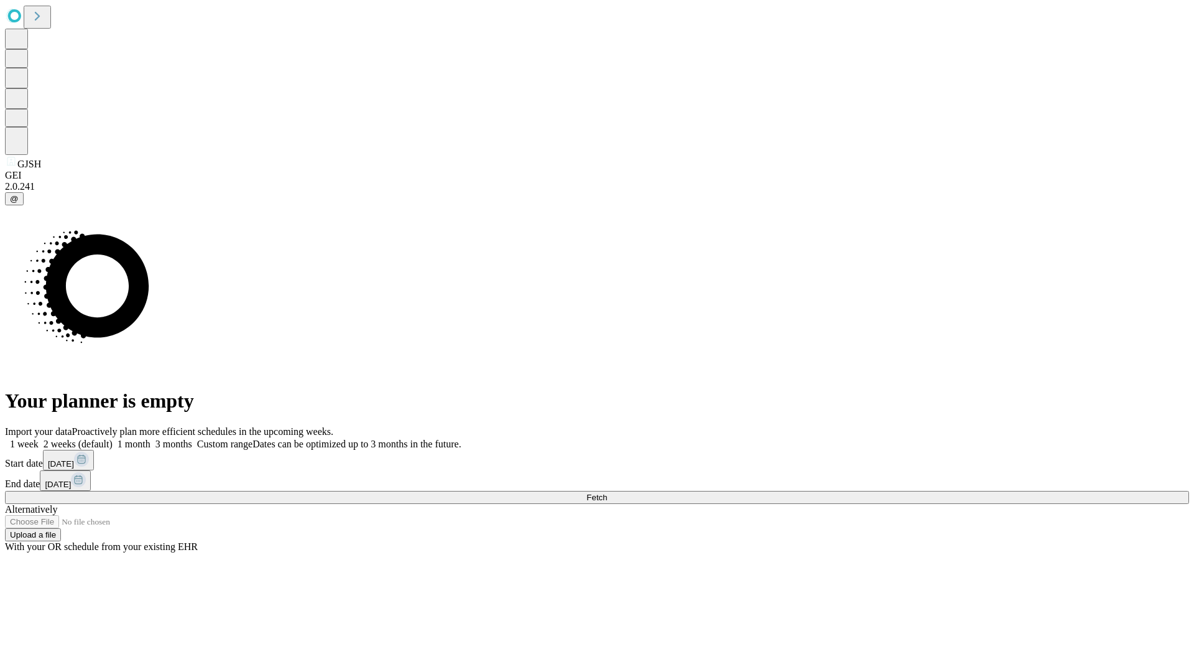  What do you see at coordinates (597, 497) in the screenshot?
I see `button: Fetch` at bounding box center [597, 497].